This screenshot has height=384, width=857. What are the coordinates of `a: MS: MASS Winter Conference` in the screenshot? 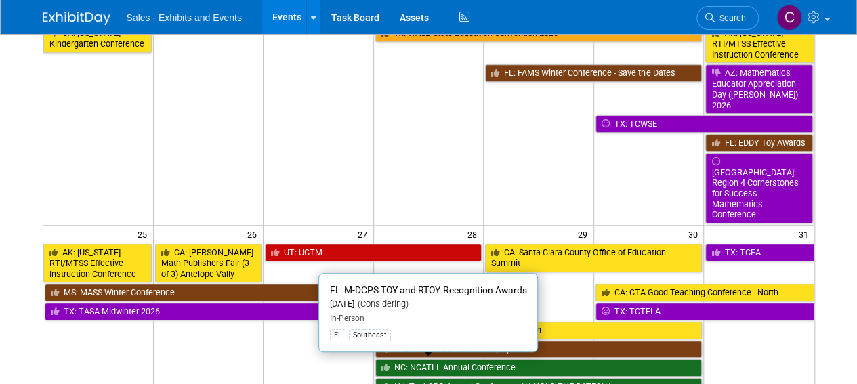 It's located at (264, 293).